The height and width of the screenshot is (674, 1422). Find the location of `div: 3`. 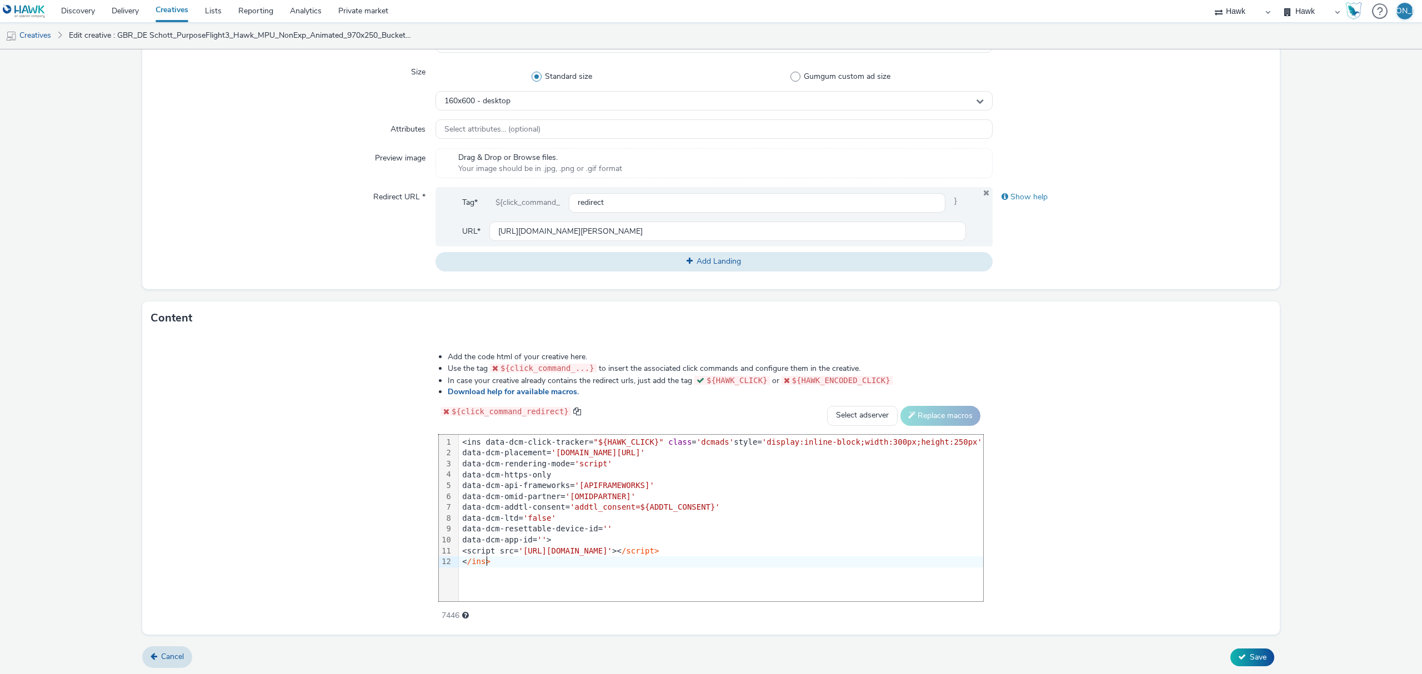

div: 3 is located at coordinates (446, 464).